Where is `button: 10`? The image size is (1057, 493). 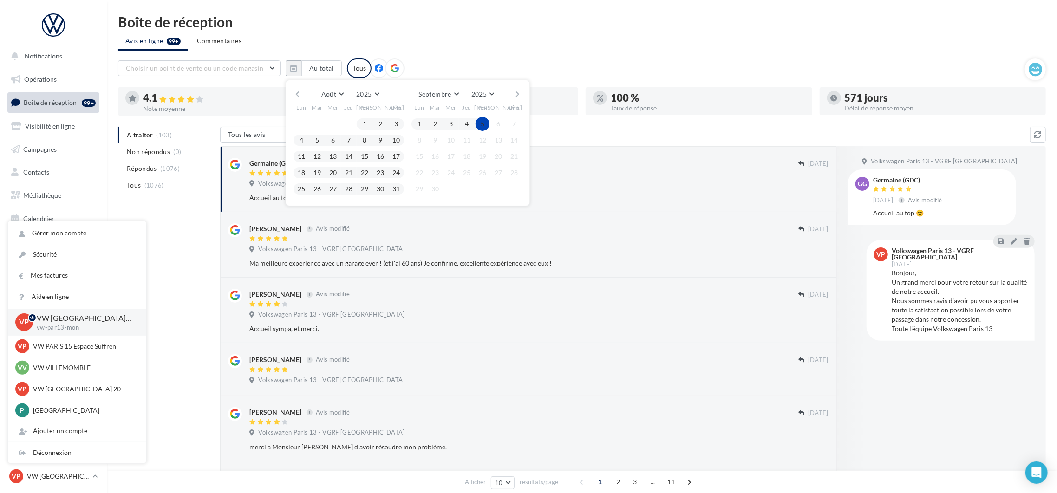 button: 10 is located at coordinates (396, 140).